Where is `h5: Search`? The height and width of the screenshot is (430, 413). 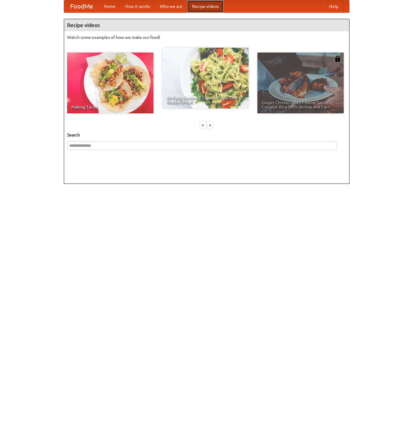 h5: Search is located at coordinates (207, 135).